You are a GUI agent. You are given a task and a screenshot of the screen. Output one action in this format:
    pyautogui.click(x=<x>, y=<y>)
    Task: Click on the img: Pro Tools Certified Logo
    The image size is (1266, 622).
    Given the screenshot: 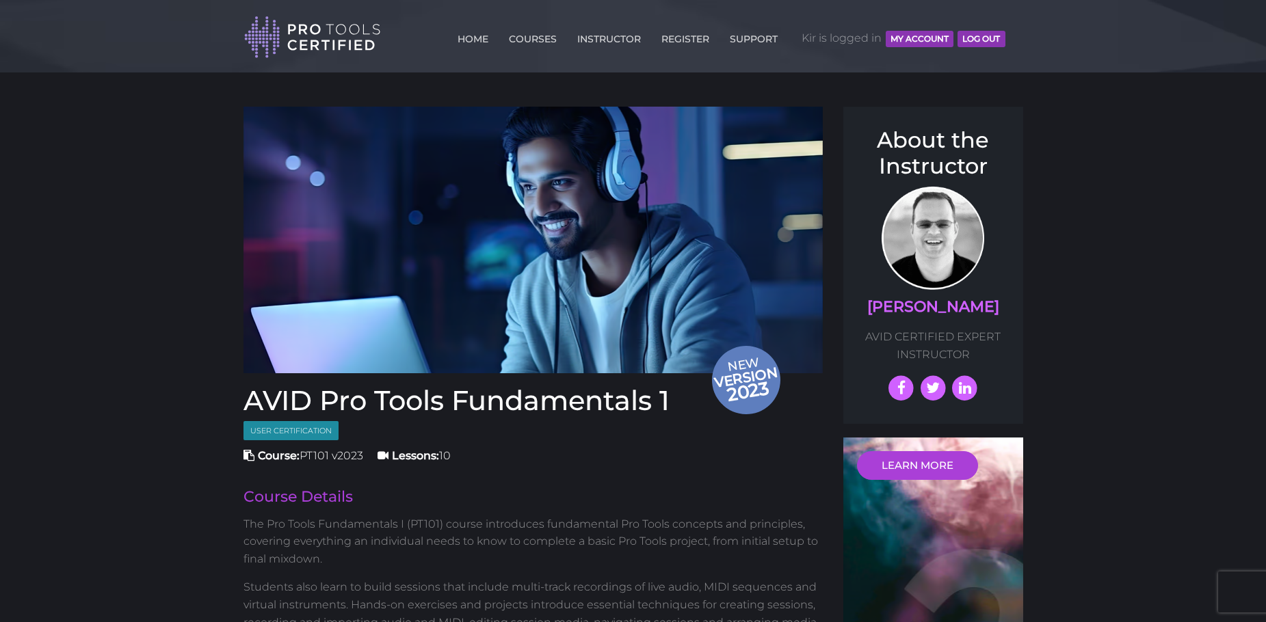 What is the action you would take?
    pyautogui.click(x=312, y=37)
    